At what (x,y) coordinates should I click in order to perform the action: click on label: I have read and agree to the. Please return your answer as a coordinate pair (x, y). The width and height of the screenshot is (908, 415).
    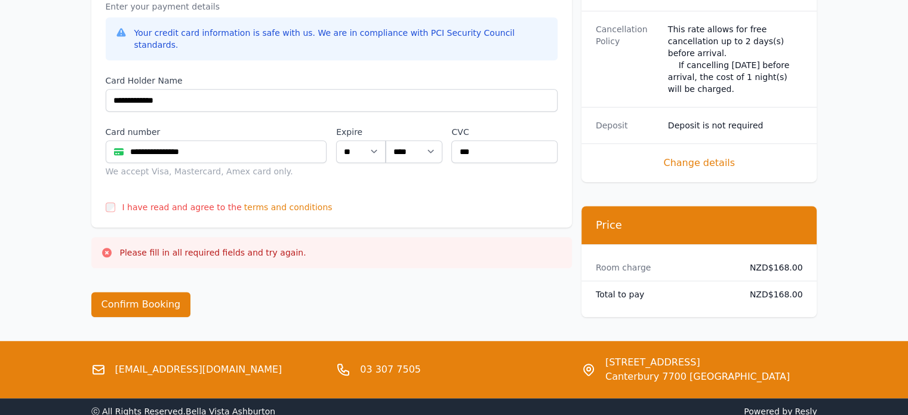
    Looking at the image, I should click on (182, 207).